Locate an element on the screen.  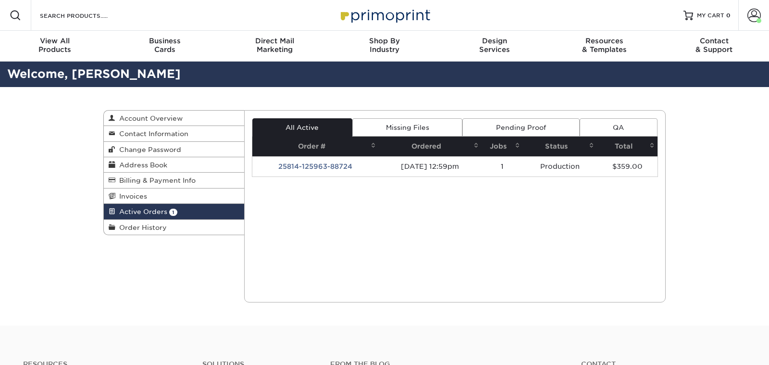
div: Marketing is located at coordinates (274, 45).